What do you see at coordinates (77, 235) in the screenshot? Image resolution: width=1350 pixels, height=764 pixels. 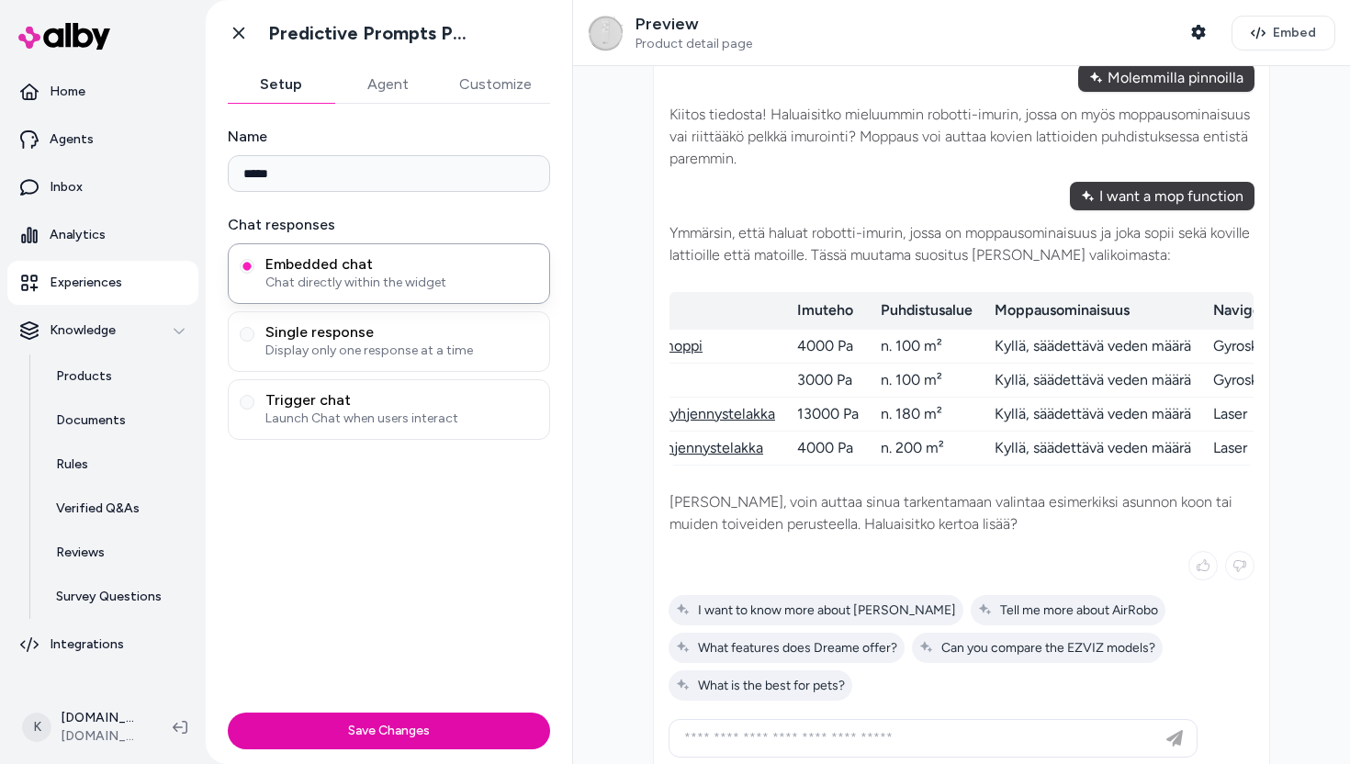 I see `p: Analytics` at bounding box center [77, 235].